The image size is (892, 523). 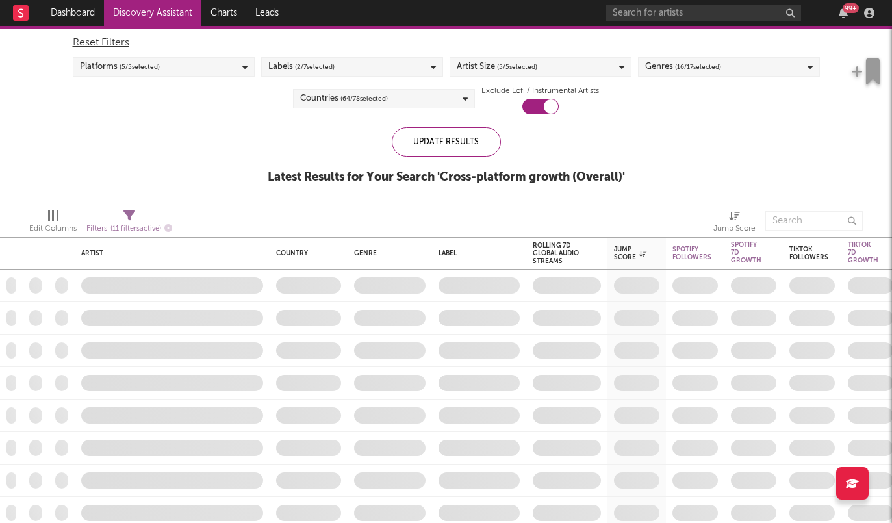 I want to click on div: Labels, so click(x=302, y=67).